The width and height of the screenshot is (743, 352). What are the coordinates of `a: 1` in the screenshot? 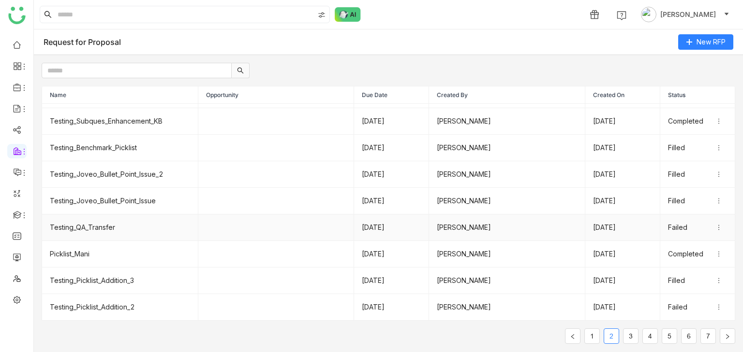 It's located at (592, 337).